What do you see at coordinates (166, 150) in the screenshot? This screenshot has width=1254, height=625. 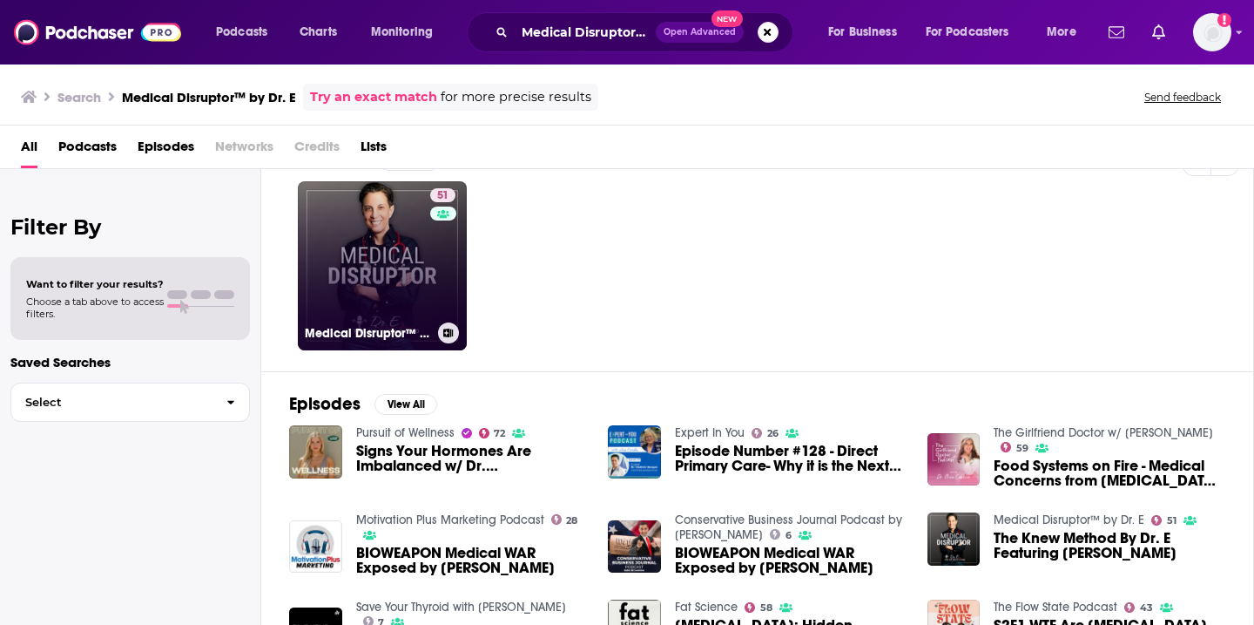 I see `a: Episodes` at bounding box center [166, 150].